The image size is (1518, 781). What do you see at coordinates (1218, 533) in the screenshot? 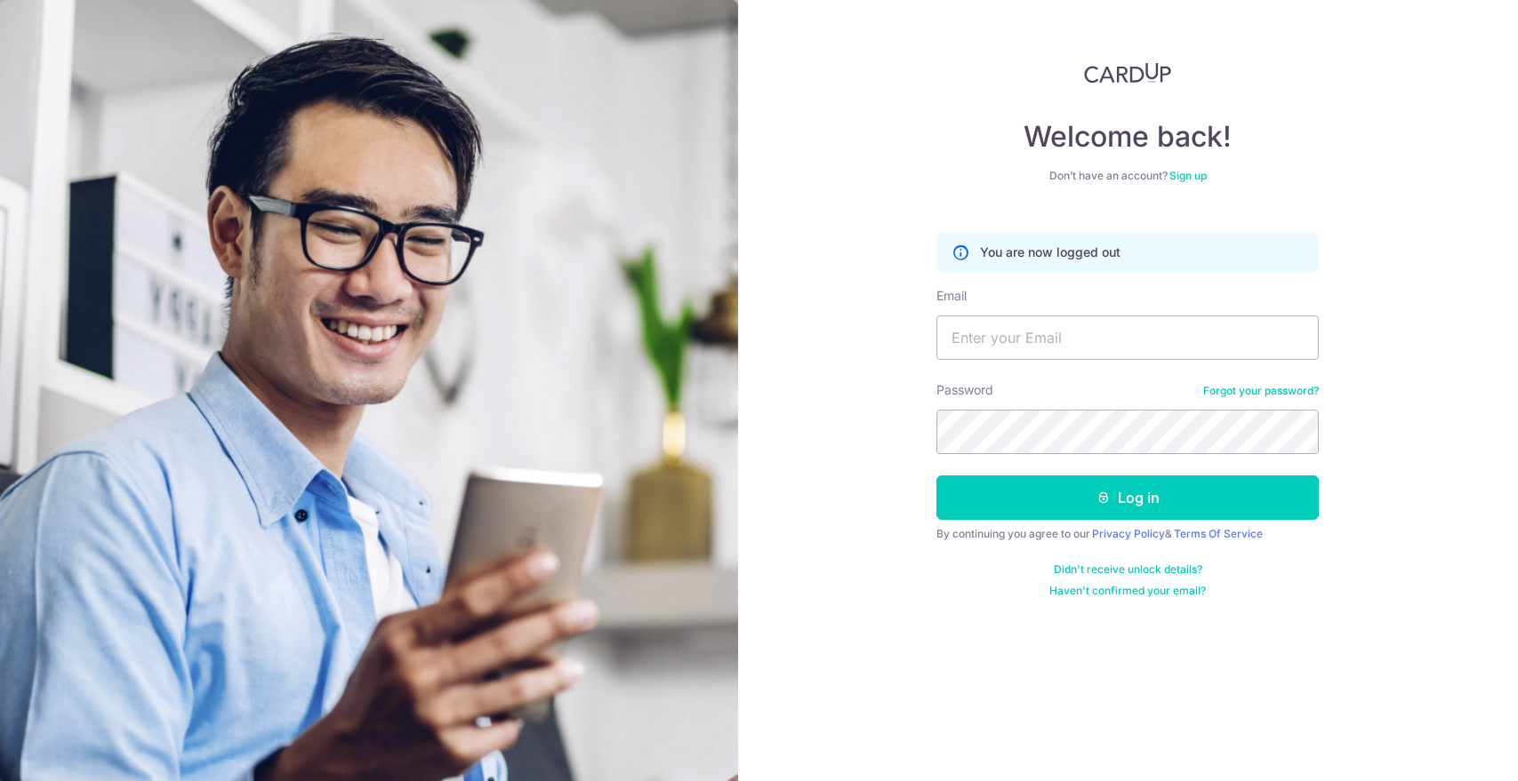
I see `a: Terms Of Service` at bounding box center [1218, 533].